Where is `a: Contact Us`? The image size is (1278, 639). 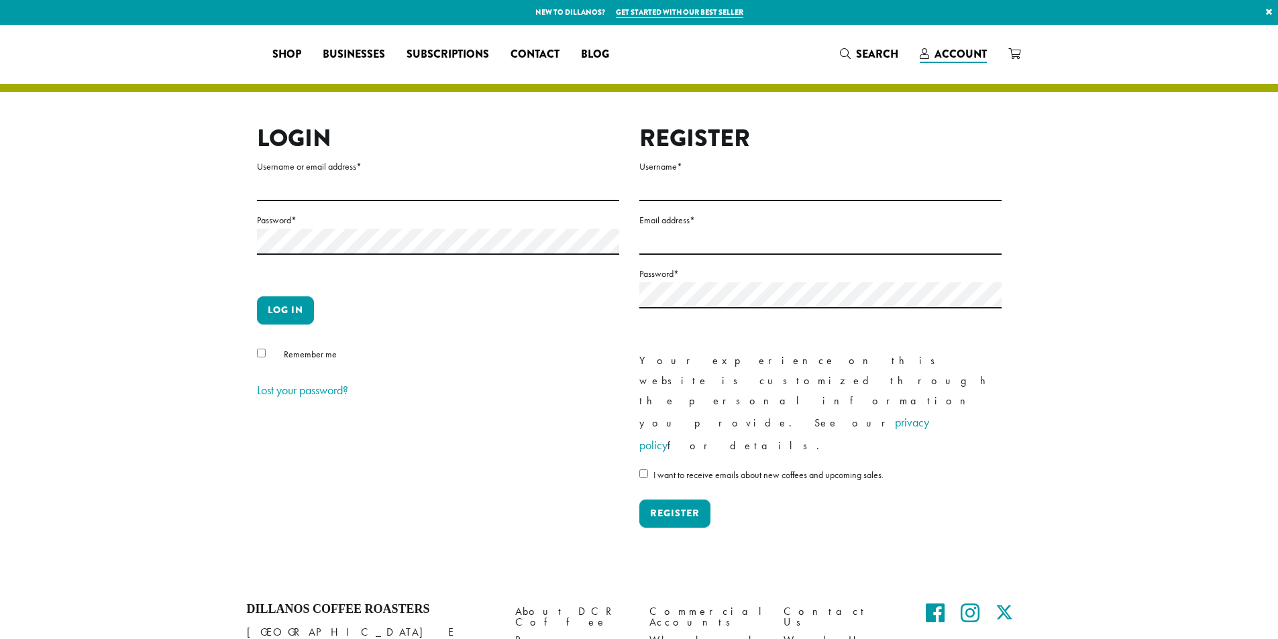
a: Contact Us is located at coordinates (840, 616).